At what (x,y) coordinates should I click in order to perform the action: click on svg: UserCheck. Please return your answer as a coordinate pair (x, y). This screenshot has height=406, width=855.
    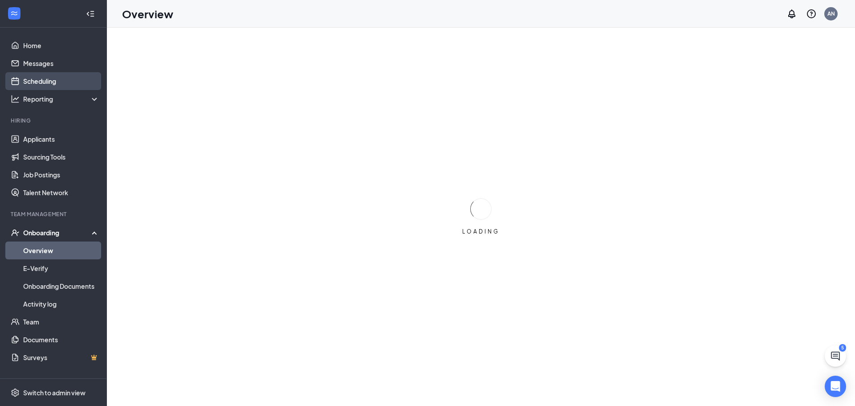
    Looking at the image, I should click on (15, 232).